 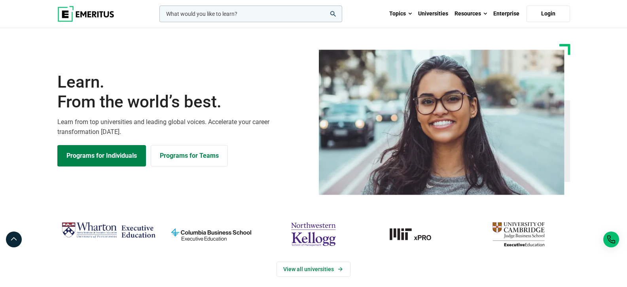 I want to click on img: cambridge-judge-business-school, so click(x=518, y=234).